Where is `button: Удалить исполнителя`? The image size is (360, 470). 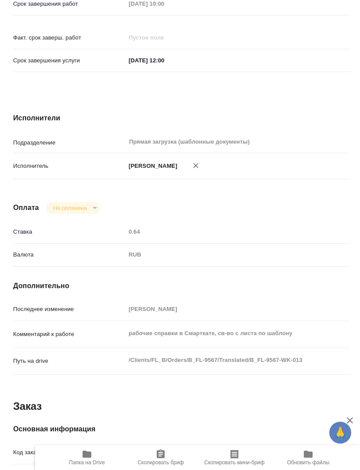 button: Удалить исполнителя is located at coordinates (196, 166).